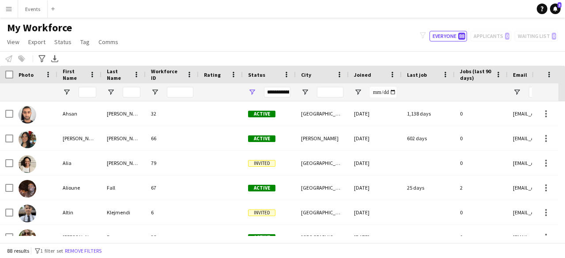 Image resolution: width=565 pixels, height=258 pixels. I want to click on div: 1,138 days, so click(428, 113).